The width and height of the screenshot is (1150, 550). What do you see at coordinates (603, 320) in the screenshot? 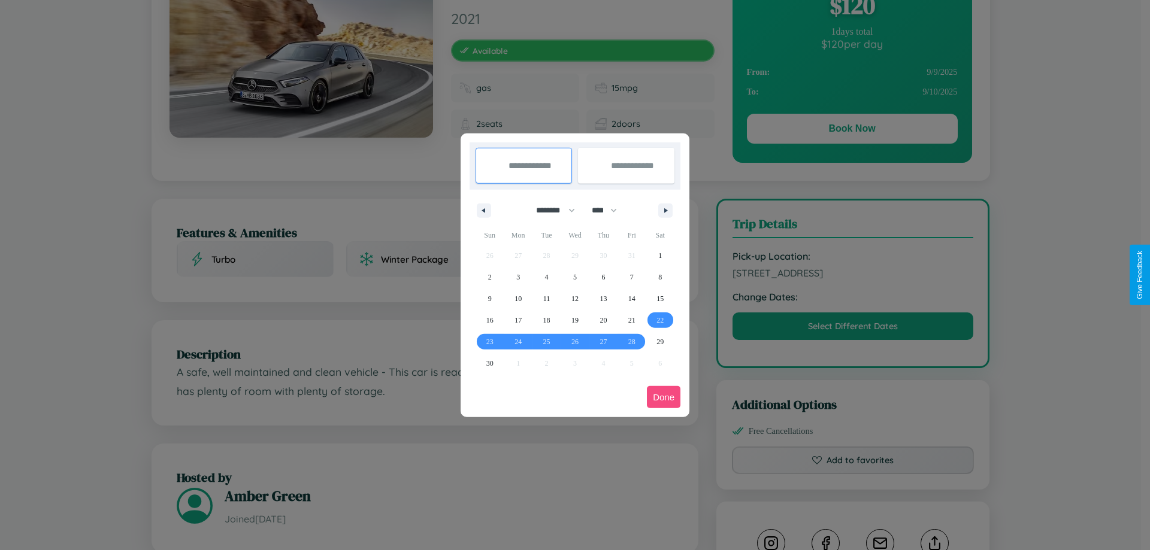
I see `span: 20` at bounding box center [603, 320].